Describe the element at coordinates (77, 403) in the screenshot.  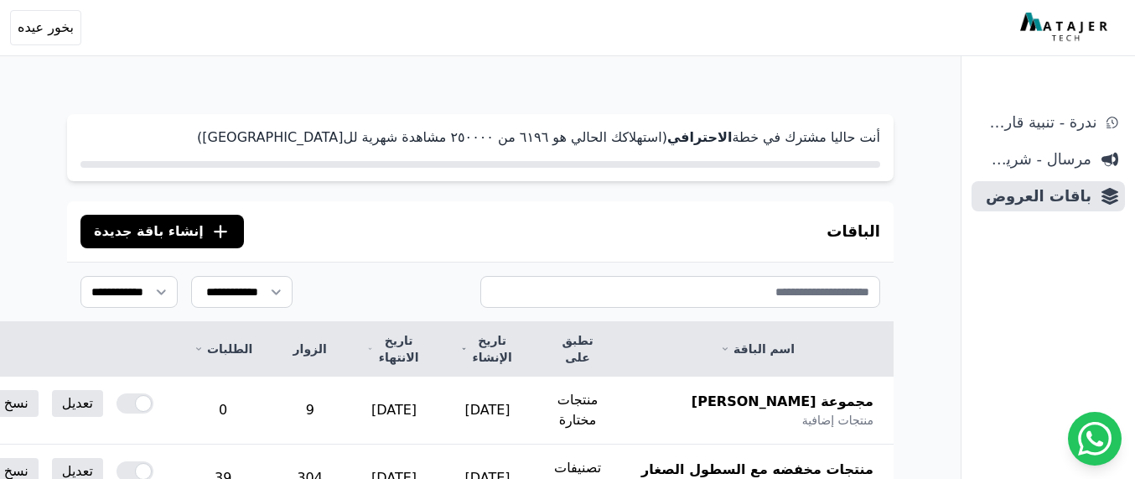
I see `a: تعديل` at that location.